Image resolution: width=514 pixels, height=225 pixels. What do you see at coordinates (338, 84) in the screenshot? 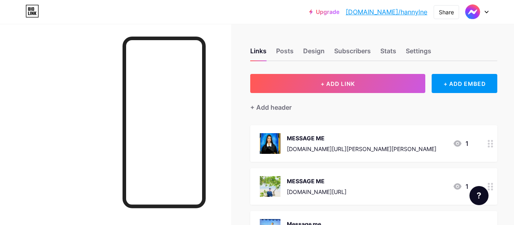
I see `span: + ADD LINK` at bounding box center [338, 84].